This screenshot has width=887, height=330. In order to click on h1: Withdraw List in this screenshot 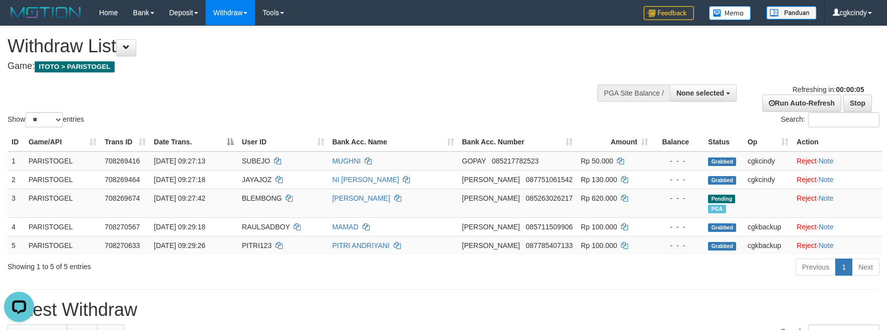, I will do `click(294, 46)`.